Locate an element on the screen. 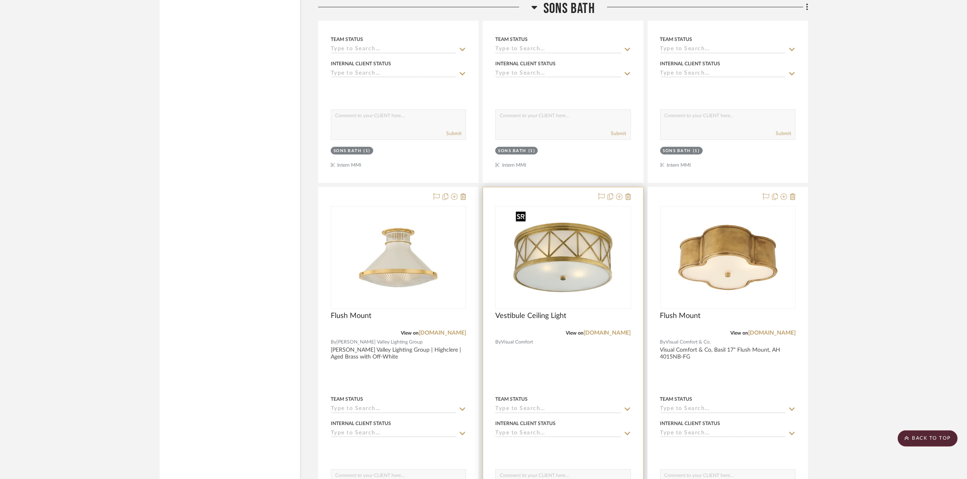 Image resolution: width=967 pixels, height=479 pixels. span: Visual Comfort is located at coordinates (517, 342).